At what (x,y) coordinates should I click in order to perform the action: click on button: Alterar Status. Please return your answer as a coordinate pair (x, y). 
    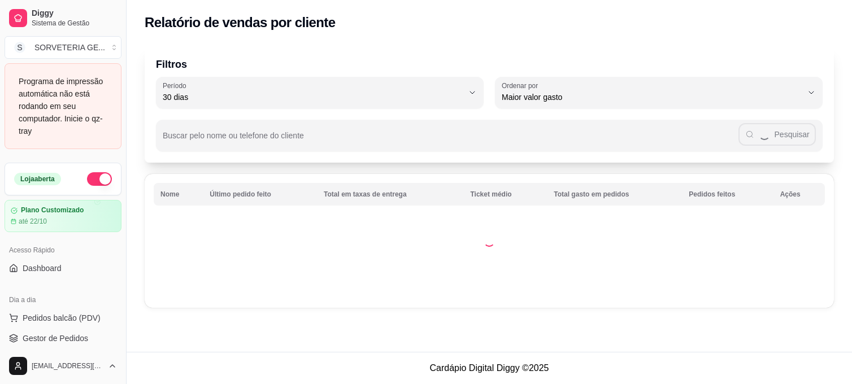
    Looking at the image, I should click on (99, 179).